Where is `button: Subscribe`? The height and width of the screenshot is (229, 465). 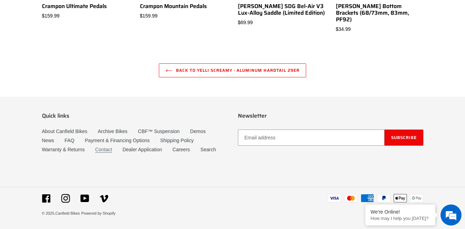
button: Subscribe is located at coordinates (404, 138).